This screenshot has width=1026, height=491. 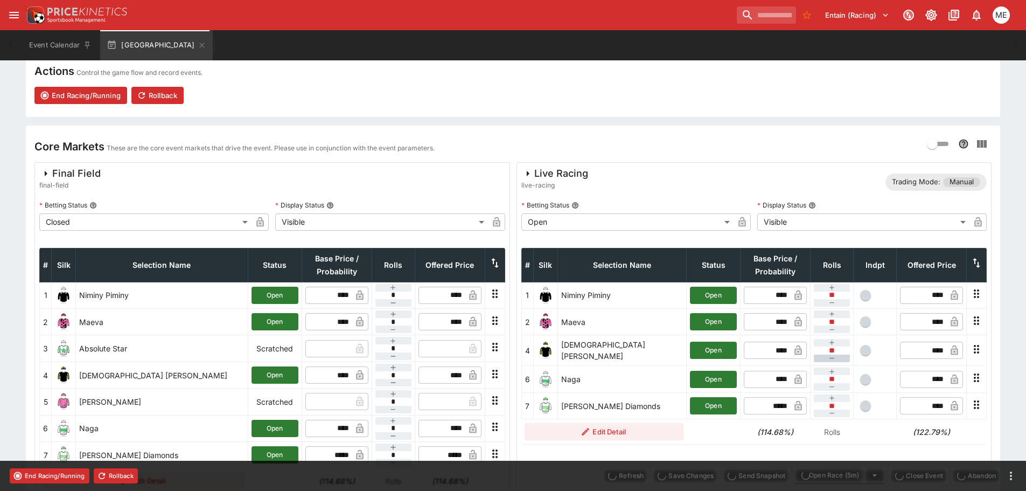 What do you see at coordinates (54, 71) in the screenshot?
I see `h4: Actions` at bounding box center [54, 71].